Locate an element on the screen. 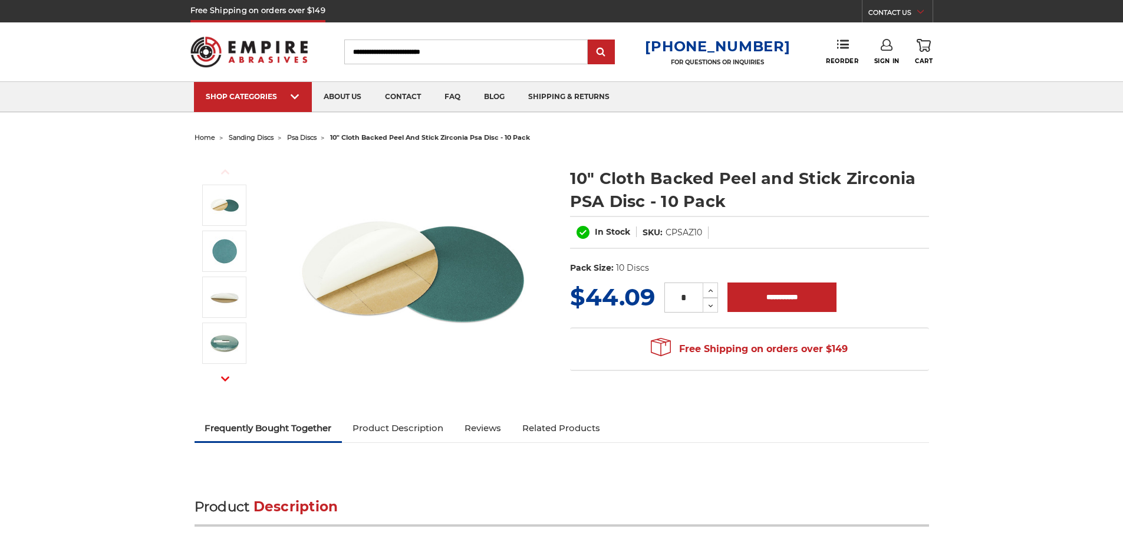 The image size is (1123, 542). dt: Pack Size: is located at coordinates (592, 268).